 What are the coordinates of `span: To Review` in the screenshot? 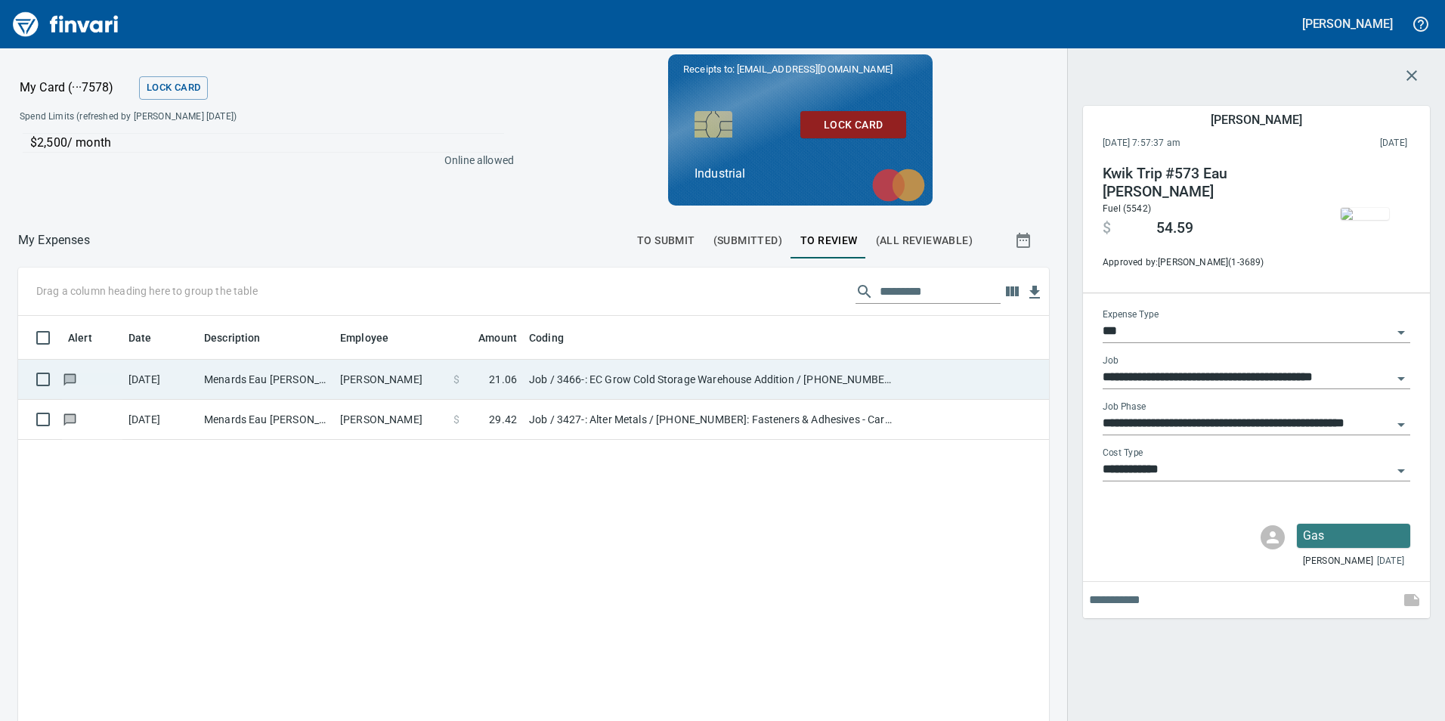 It's located at (829, 240).